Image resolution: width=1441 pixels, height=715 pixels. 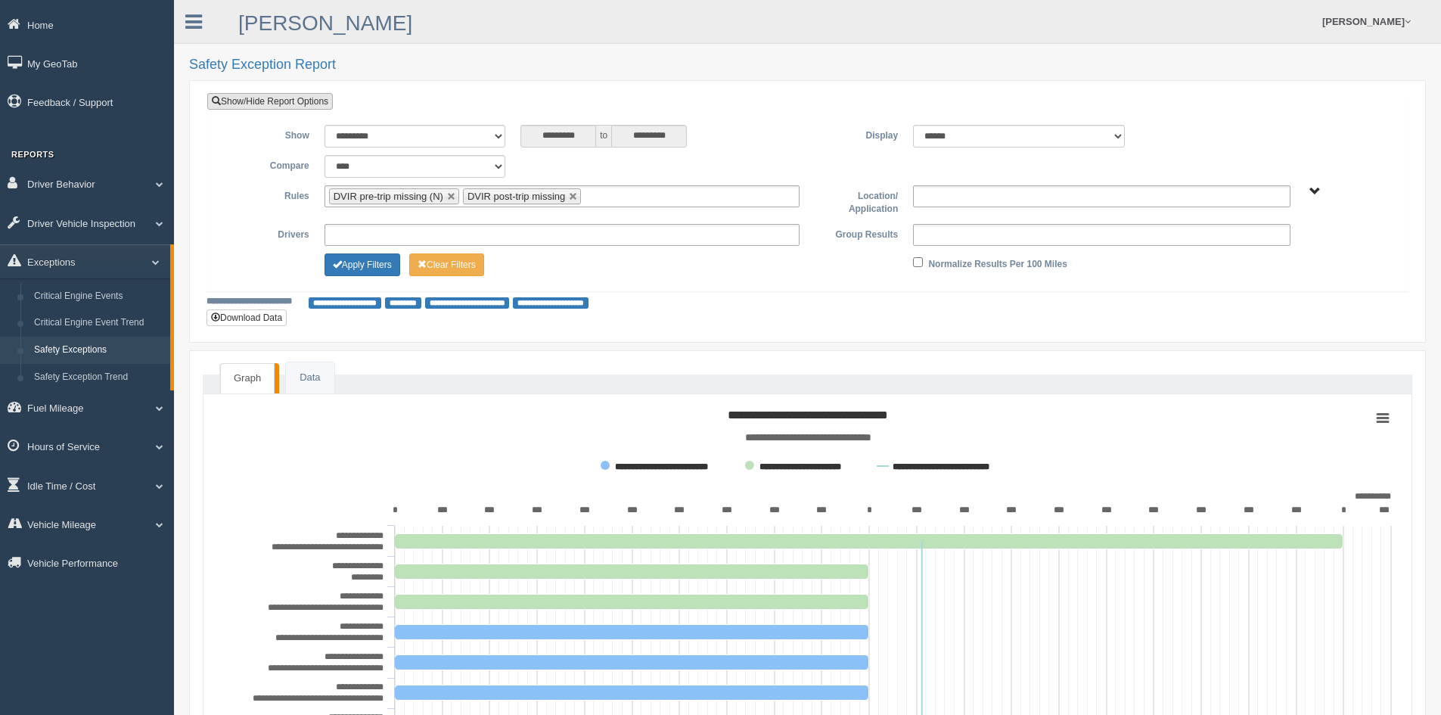 I want to click on a: Data, so click(x=309, y=377).